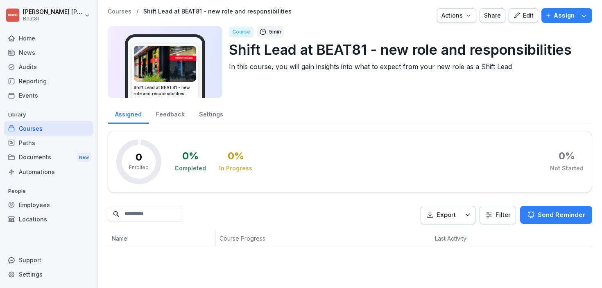  I want to click on button: Filter, so click(497, 215).